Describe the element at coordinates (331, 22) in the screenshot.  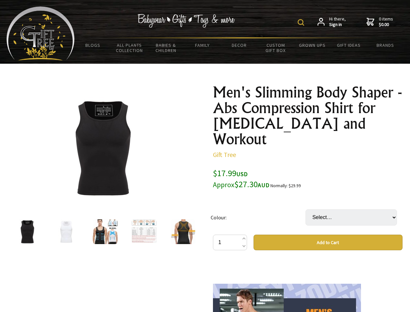
I see `a: Hi there,Sign in` at that location.